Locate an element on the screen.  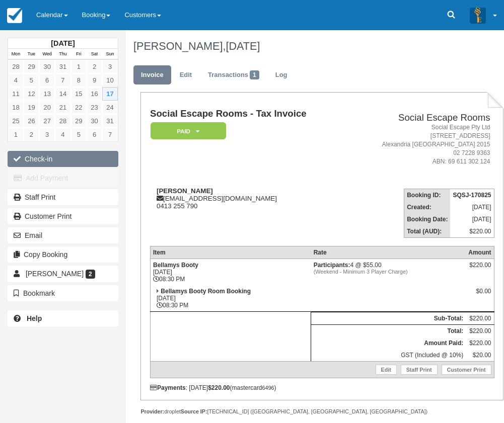
a: 26 is located at coordinates (31, 121).